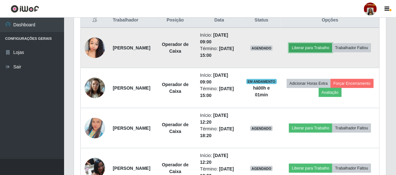 The height and width of the screenshot is (175, 396). I want to click on img: 1735410099606.jpeg, so click(95, 88).